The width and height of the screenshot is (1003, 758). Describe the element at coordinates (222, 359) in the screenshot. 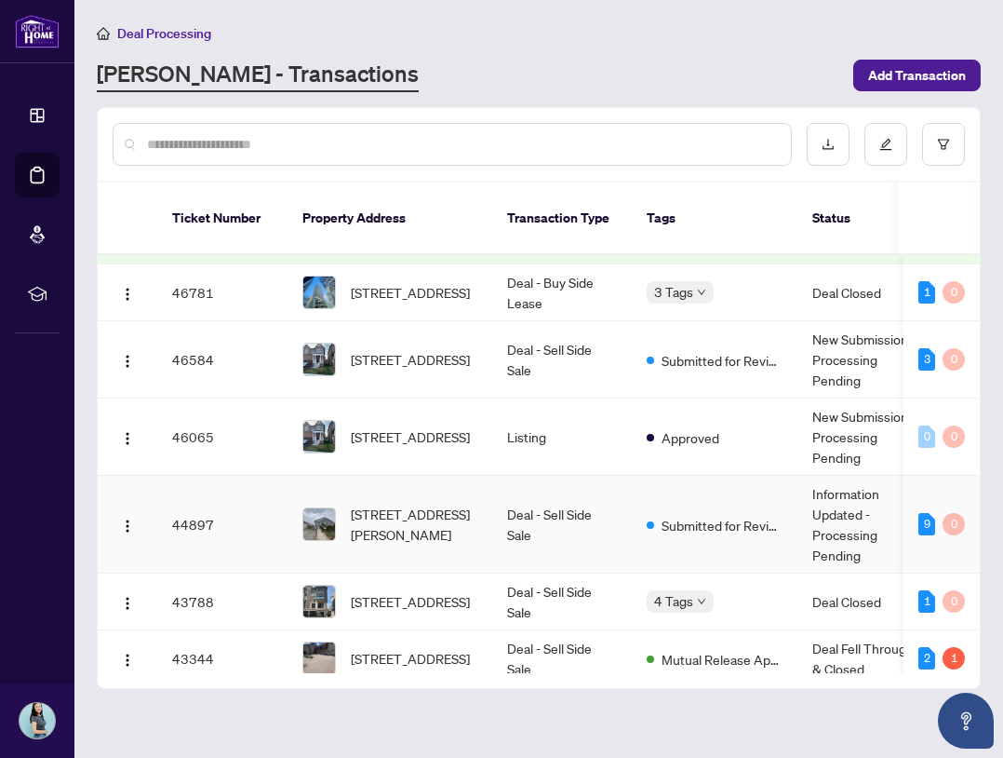

I see `td: 46584` at that location.